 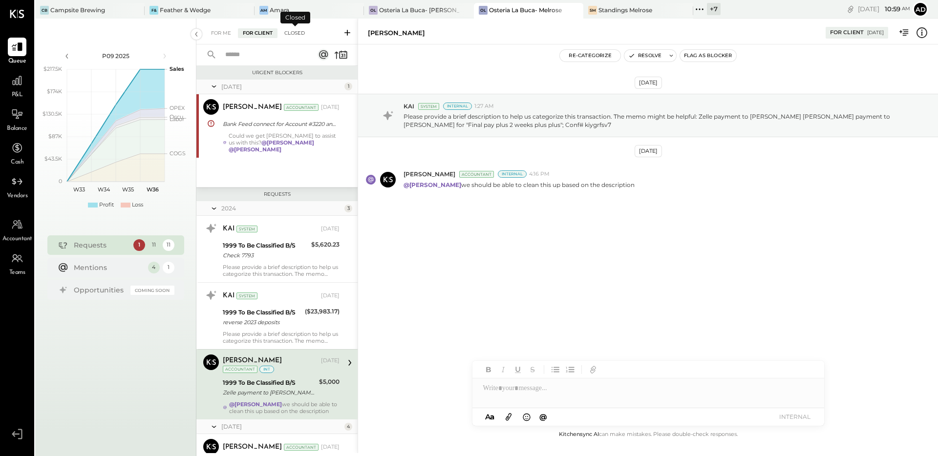 What do you see at coordinates (44, 10) in the screenshot?
I see `div: CB` at bounding box center [44, 10].